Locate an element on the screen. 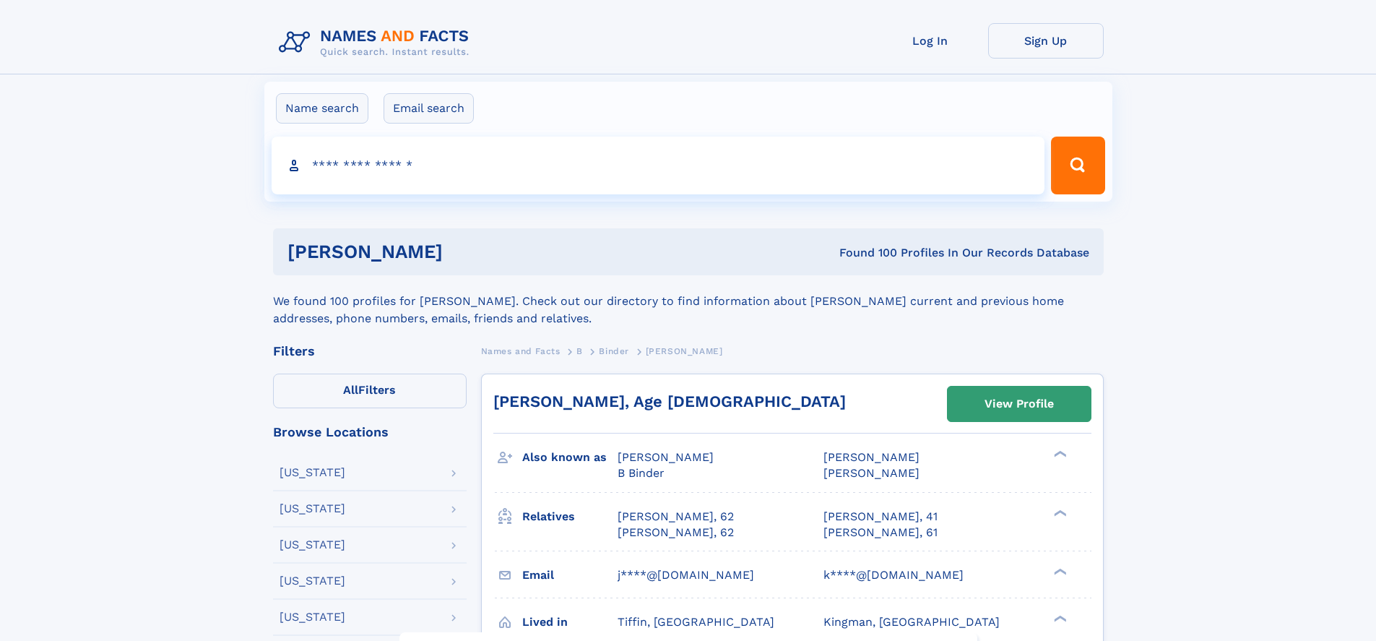 Image resolution: width=1376 pixels, height=641 pixels. div: View Profile is located at coordinates (1019, 404).